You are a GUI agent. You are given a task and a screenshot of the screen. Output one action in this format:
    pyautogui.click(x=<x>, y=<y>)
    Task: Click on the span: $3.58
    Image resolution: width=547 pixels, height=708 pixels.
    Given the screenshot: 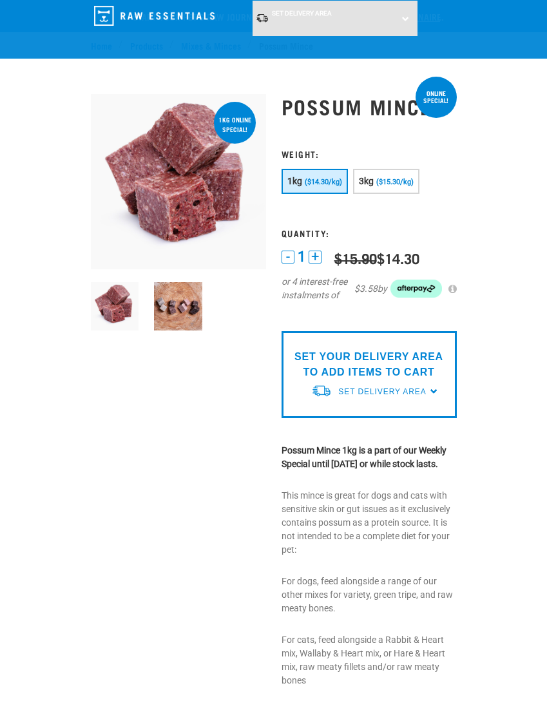 What is the action you would take?
    pyautogui.click(x=366, y=289)
    